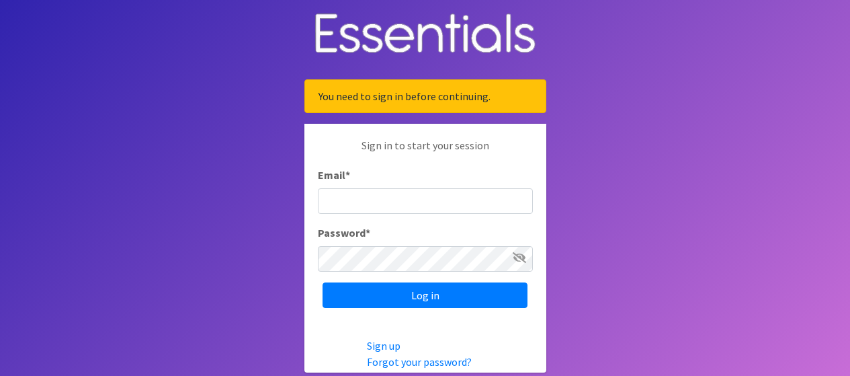  What do you see at coordinates (384, 345) in the screenshot?
I see `a: Sign up` at bounding box center [384, 345].